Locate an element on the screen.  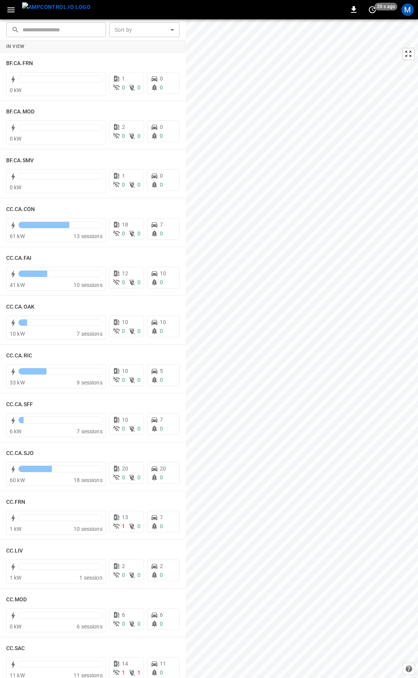
span: 11 is located at coordinates (163, 664).